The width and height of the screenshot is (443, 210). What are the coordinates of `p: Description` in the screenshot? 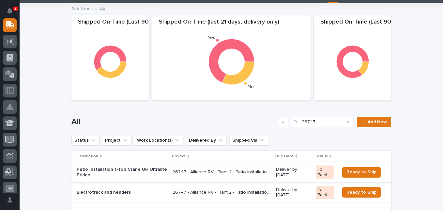 It's located at (87, 156).